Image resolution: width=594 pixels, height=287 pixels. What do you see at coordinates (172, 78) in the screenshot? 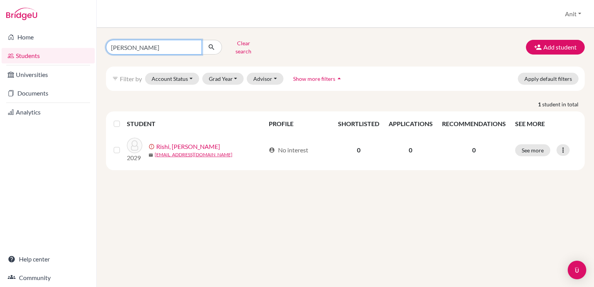
I see `button: Account Status` at bounding box center [172, 78].